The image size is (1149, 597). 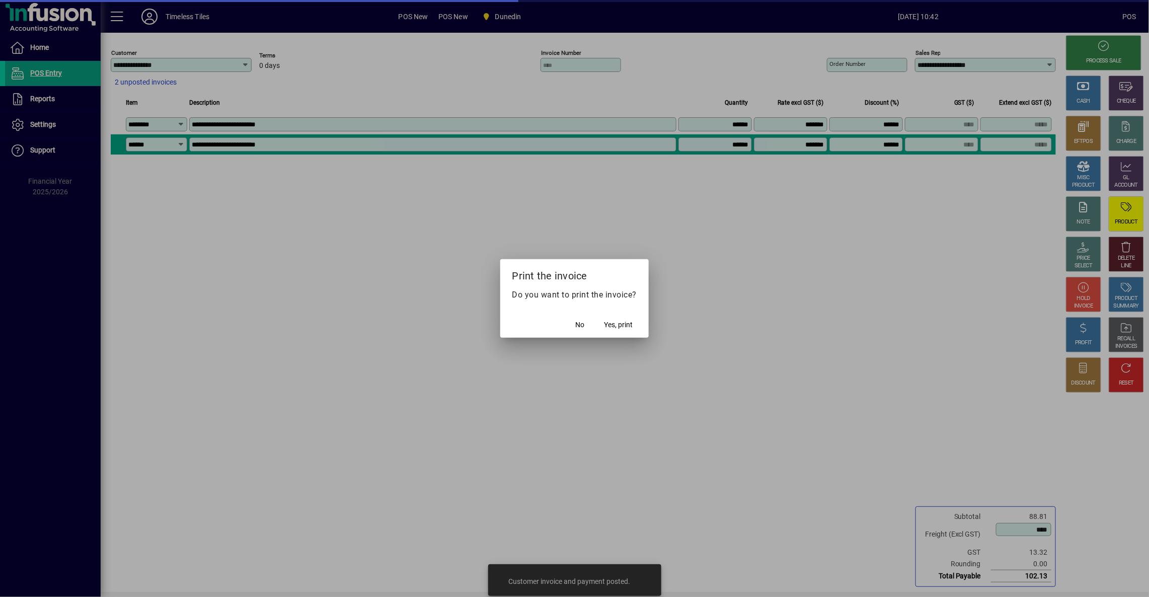 What do you see at coordinates (575, 295) in the screenshot?
I see `p: Do you want to print the invoice?` at bounding box center [575, 295].